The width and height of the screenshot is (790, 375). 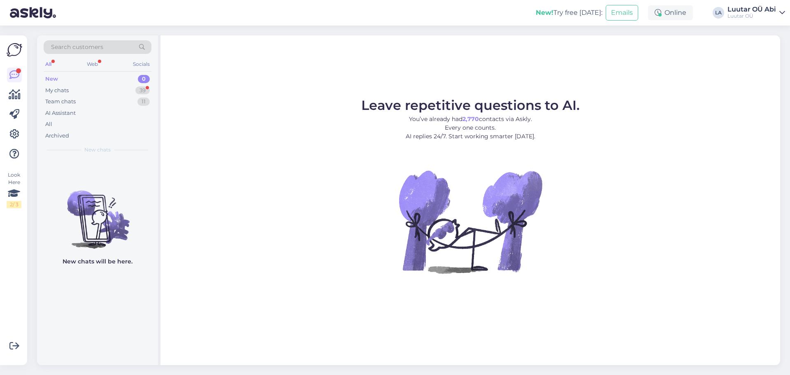 I want to click on img: Askly Logo, so click(x=14, y=50).